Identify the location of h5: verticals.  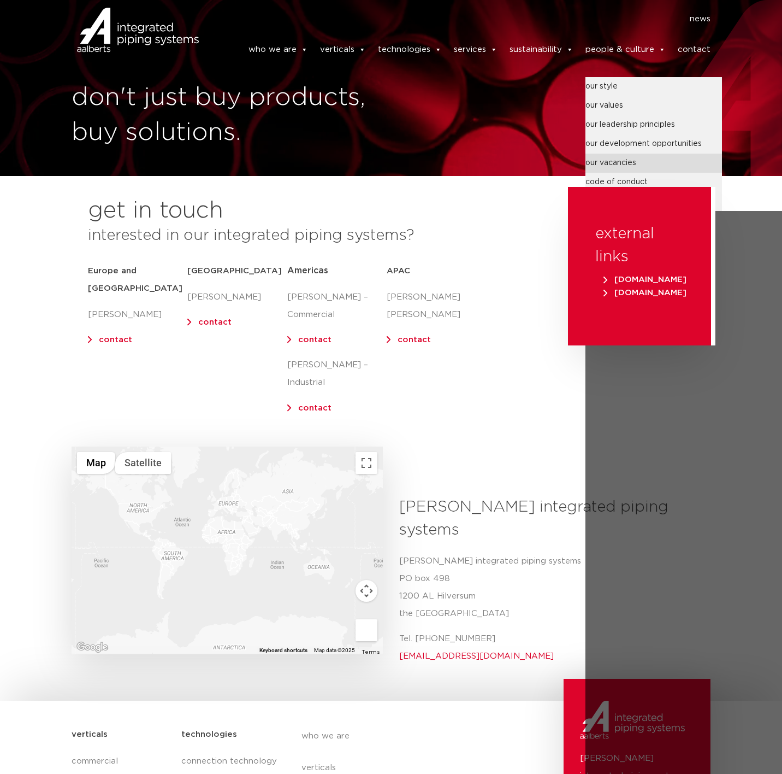
(90, 734).